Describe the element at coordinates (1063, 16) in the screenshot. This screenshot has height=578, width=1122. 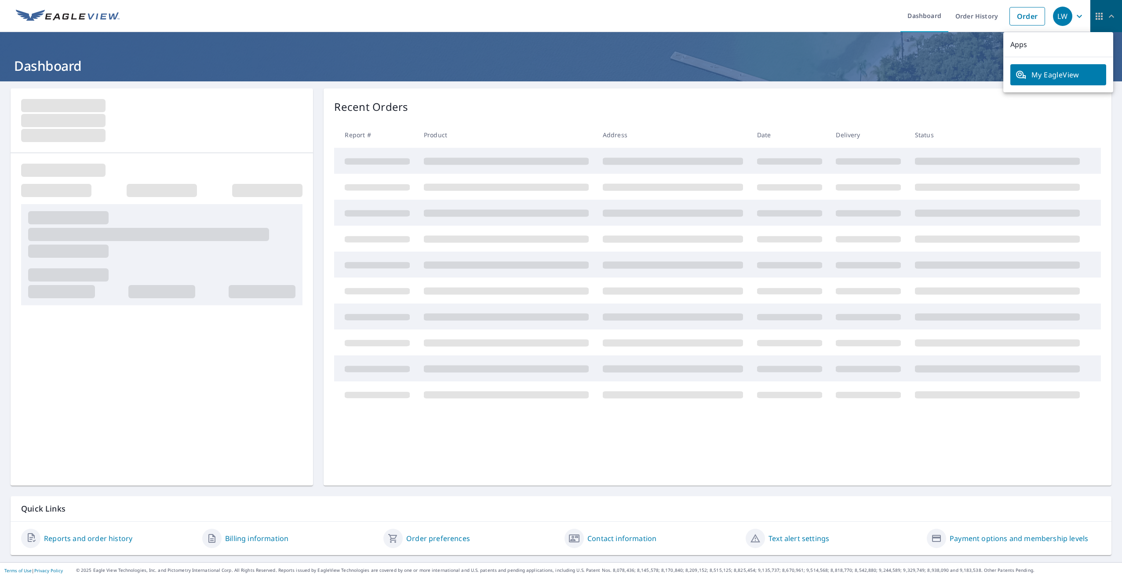
I see `div: LW` at that location.